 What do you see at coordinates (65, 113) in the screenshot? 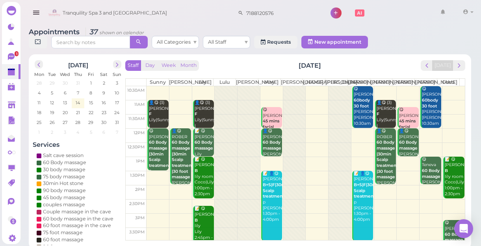
I see `span: 20` at bounding box center [65, 113].